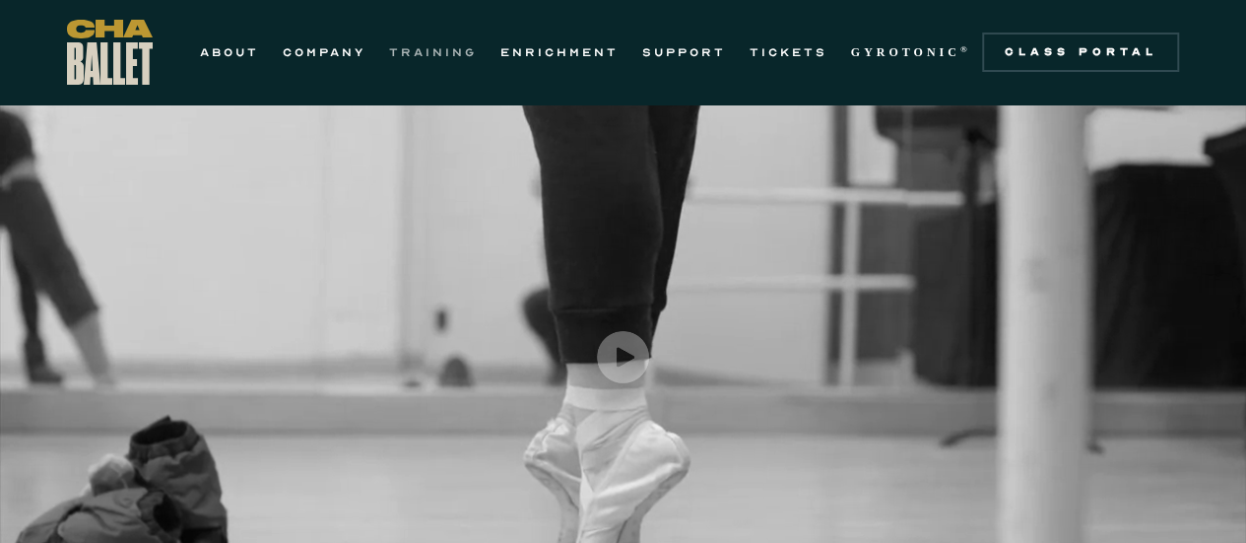 The image size is (1246, 543). Describe the element at coordinates (230, 52) in the screenshot. I see `a: ABOUT` at that location.